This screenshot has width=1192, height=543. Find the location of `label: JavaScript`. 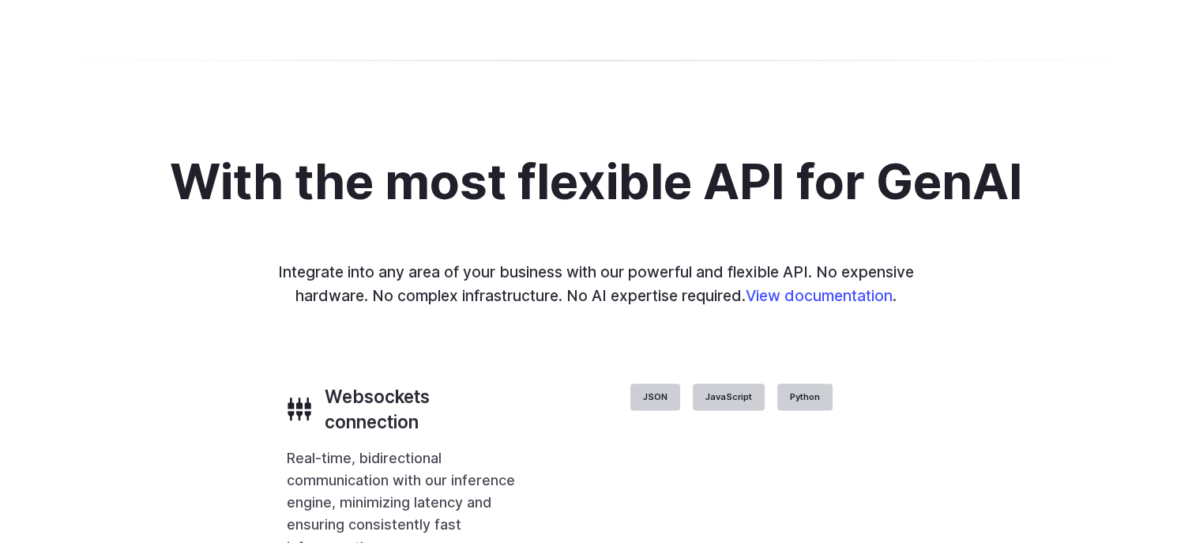

label: JavaScript is located at coordinates (728, 397).